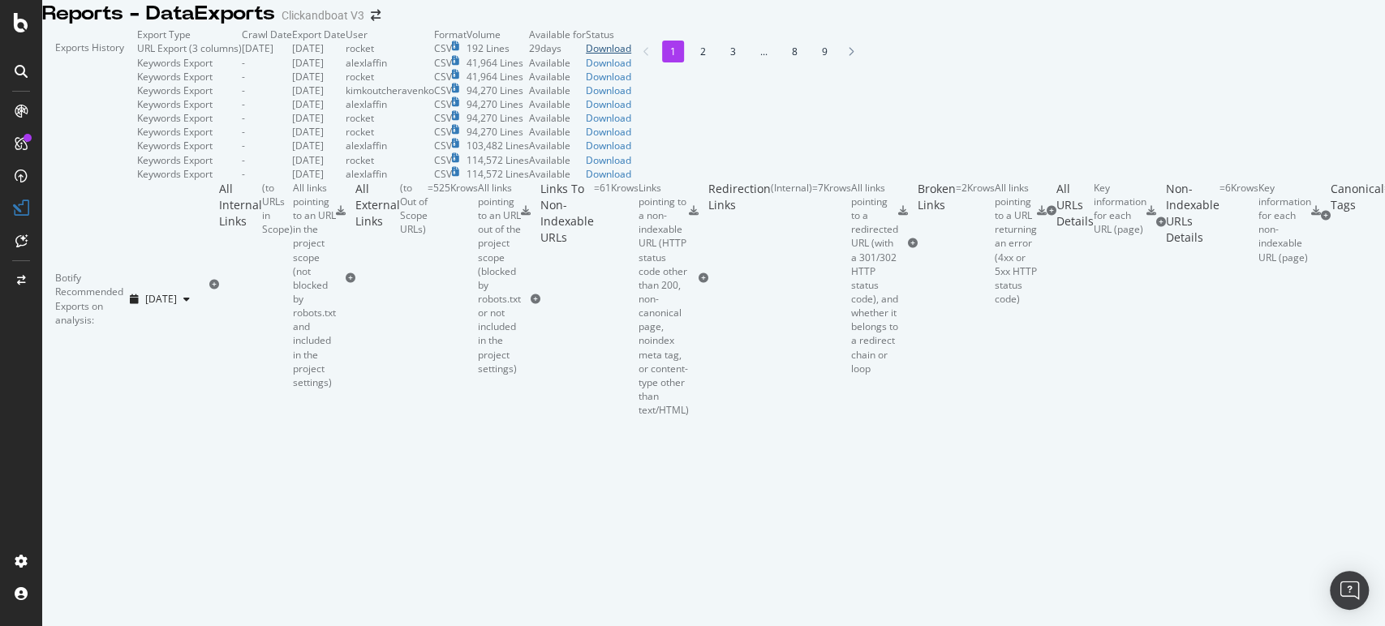  What do you see at coordinates (497, 145) in the screenshot?
I see `td: 103,482 Lines` at bounding box center [497, 145].